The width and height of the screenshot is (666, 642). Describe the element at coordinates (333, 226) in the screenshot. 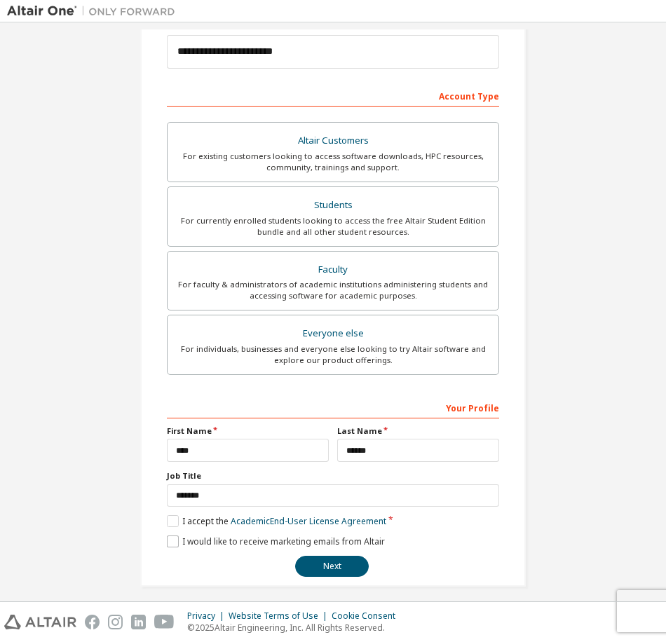

I see `div: For currently enrolled students looking to access the free Altair Student Edition bundle and all ...` at that location.